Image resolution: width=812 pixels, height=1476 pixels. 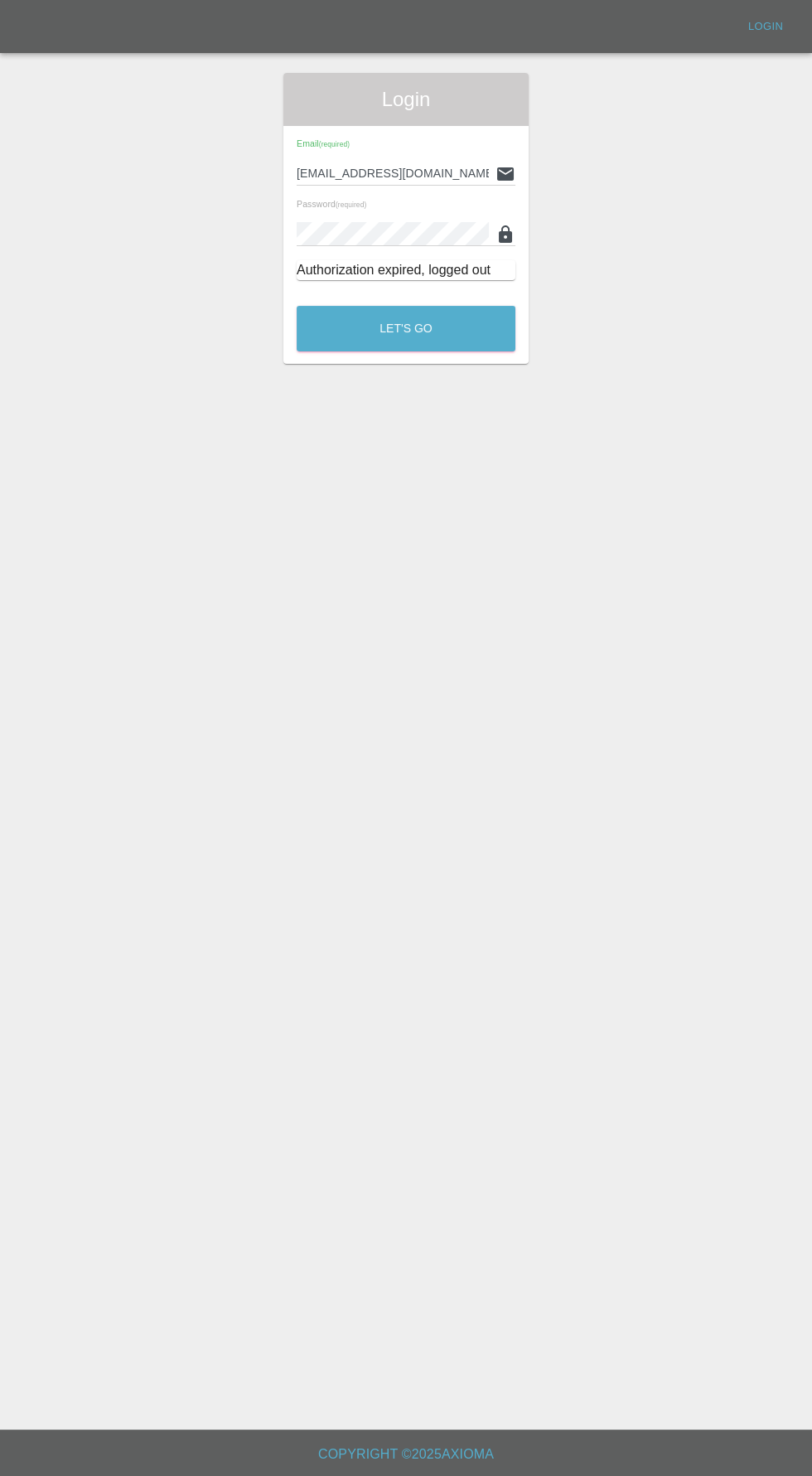 I want to click on a: Login, so click(x=765, y=26).